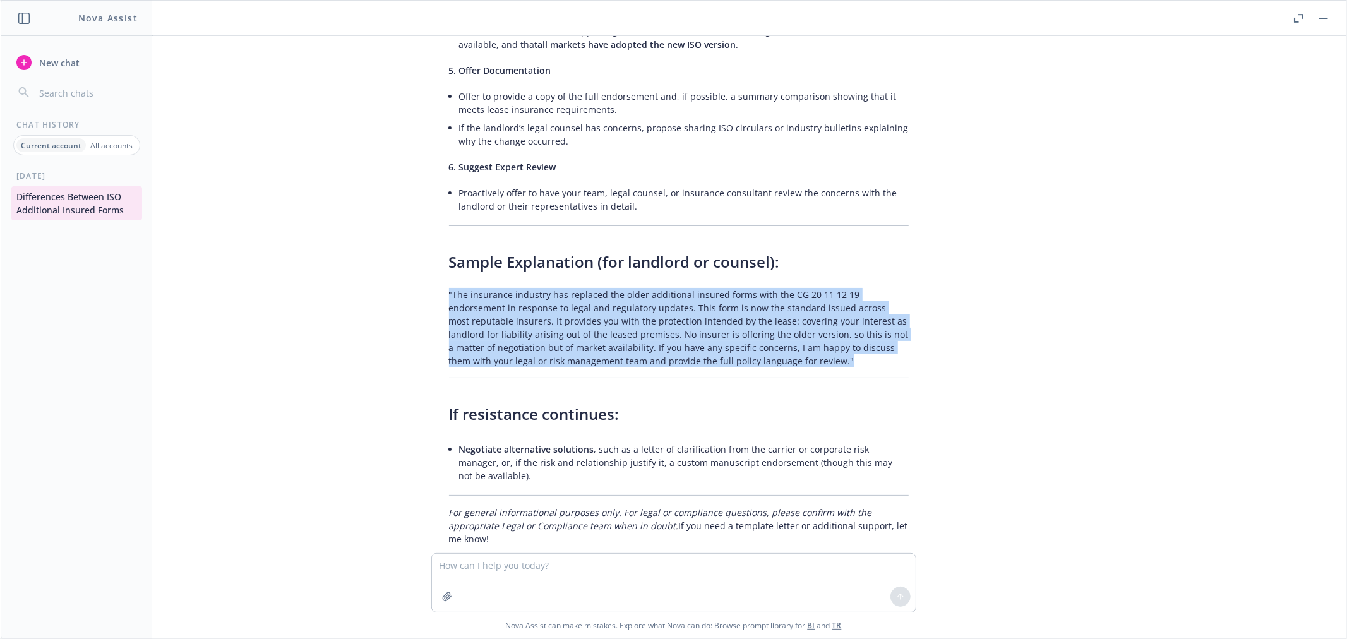 The height and width of the screenshot is (639, 1347). What do you see at coordinates (684, 103) in the screenshot?
I see `li: Offer to provide a copy of the full endorsement and, if possible, a summary comparison showing th...` at bounding box center [684, 103].